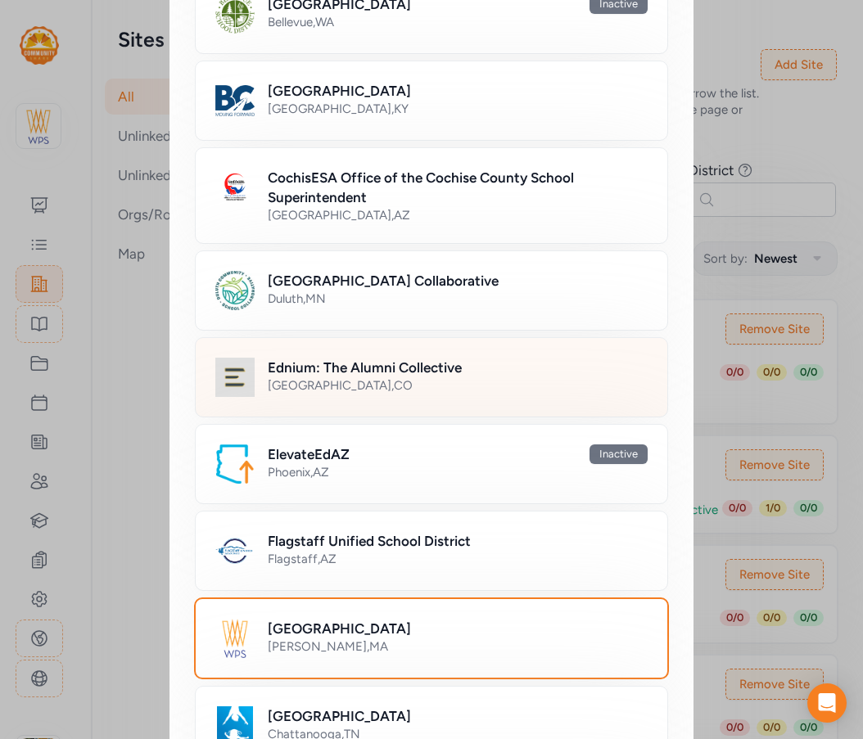  What do you see at coordinates (458, 559) in the screenshot?
I see `div: Flagstaff , AZ` at bounding box center [458, 559].